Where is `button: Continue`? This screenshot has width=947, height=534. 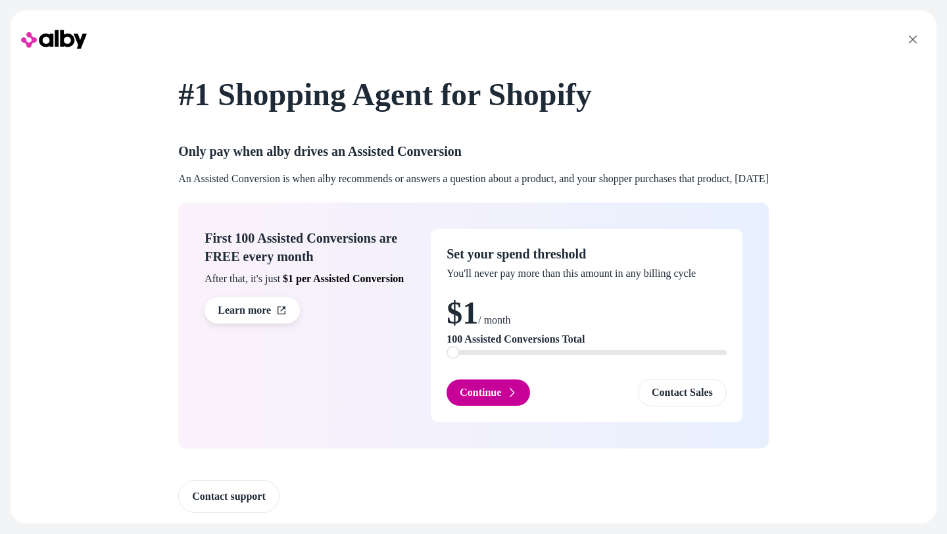
button: Continue is located at coordinates (488, 393).